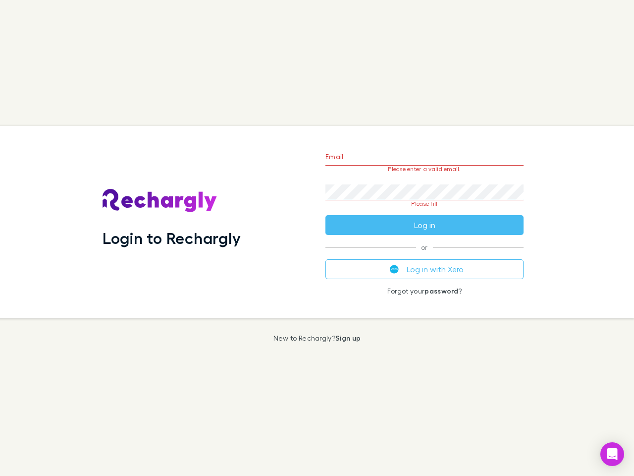 This screenshot has width=634, height=476. What do you see at coordinates (394, 269) in the screenshot?
I see `img: Xero's logo` at bounding box center [394, 269].